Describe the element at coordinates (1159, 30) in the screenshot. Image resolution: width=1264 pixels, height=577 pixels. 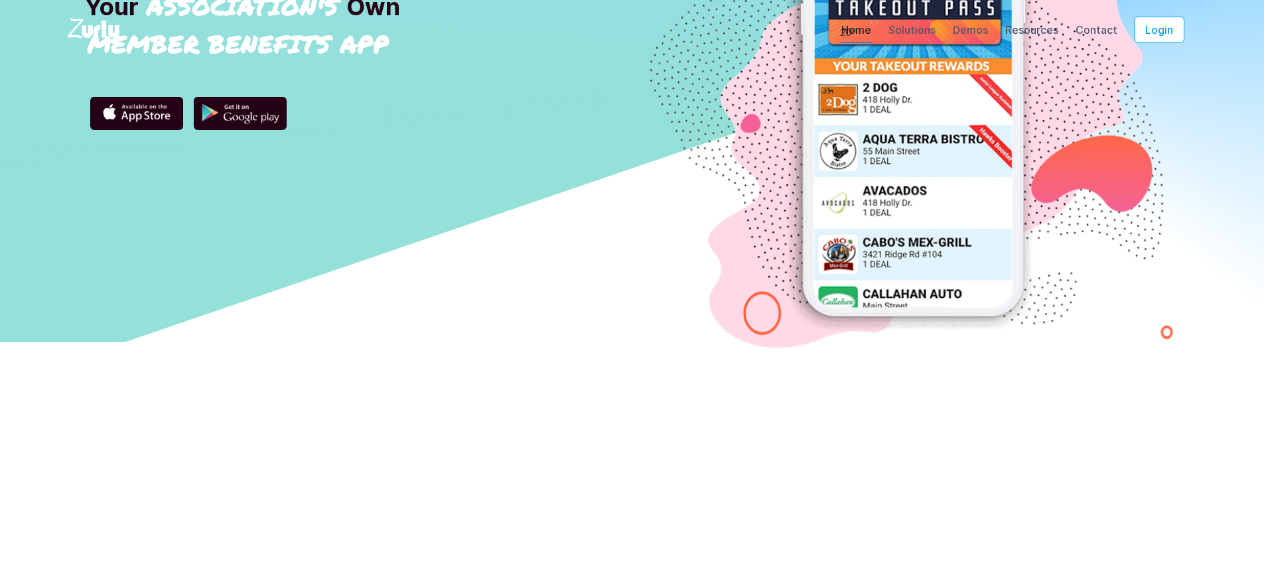
I see `button: Login` at that location.